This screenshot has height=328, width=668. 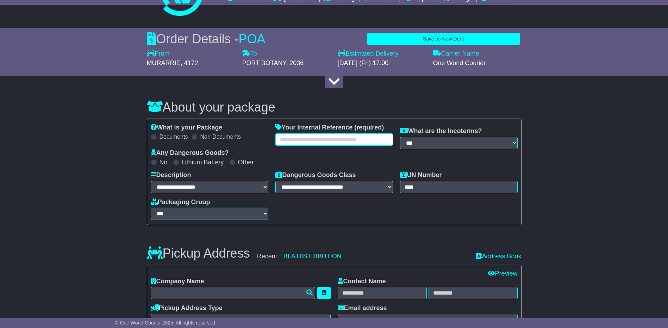 I want to click on div: Order Details -, so click(x=206, y=39).